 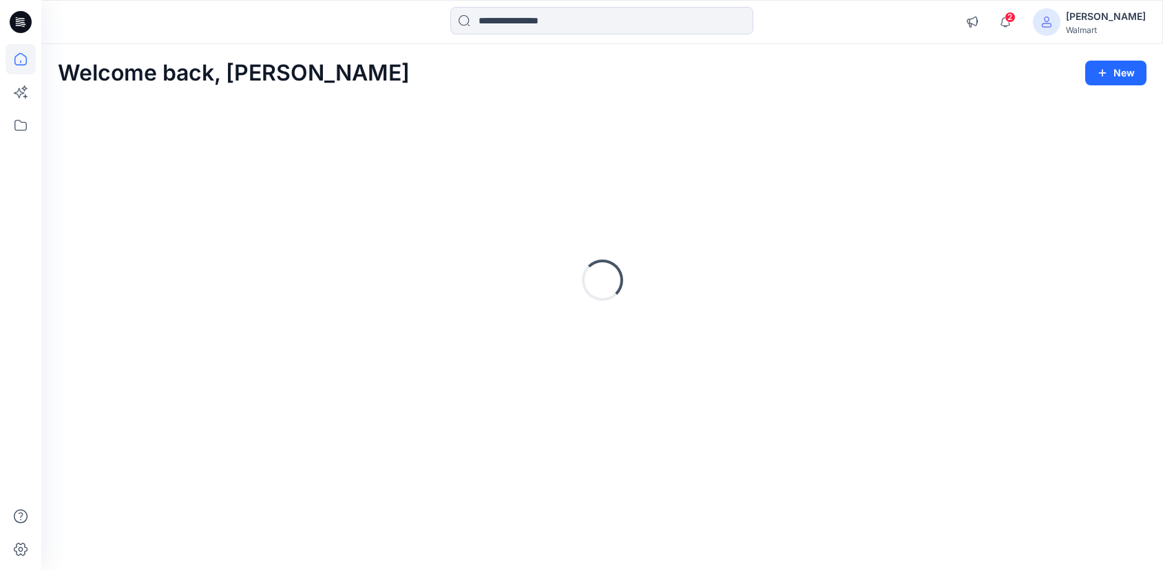 I want to click on span: 2, so click(x=1010, y=17).